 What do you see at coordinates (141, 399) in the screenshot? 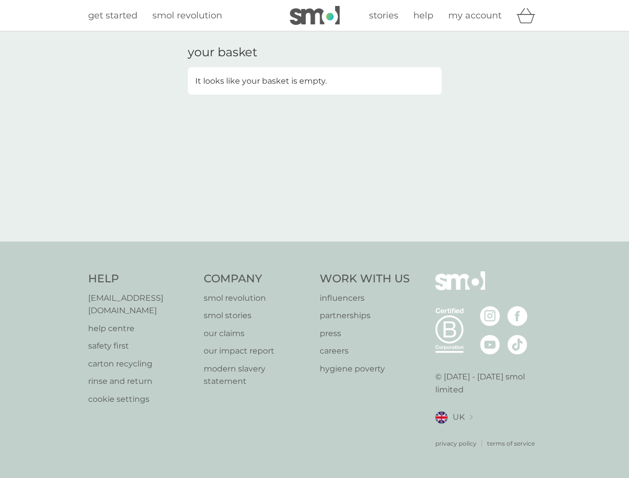
I see `a: cookie settings` at bounding box center [141, 399].